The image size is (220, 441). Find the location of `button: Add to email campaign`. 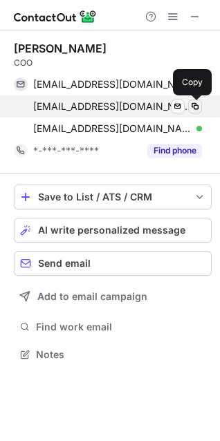

button: Add to email campaign is located at coordinates (113, 297).